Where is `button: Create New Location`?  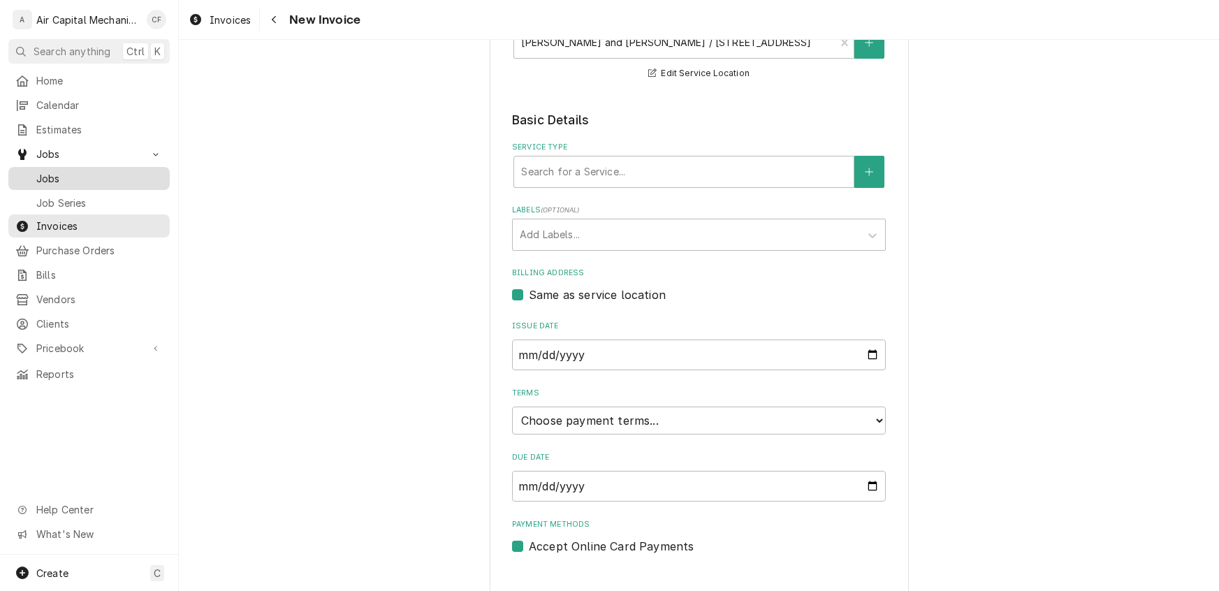 button: Create New Location is located at coordinates (869, 43).